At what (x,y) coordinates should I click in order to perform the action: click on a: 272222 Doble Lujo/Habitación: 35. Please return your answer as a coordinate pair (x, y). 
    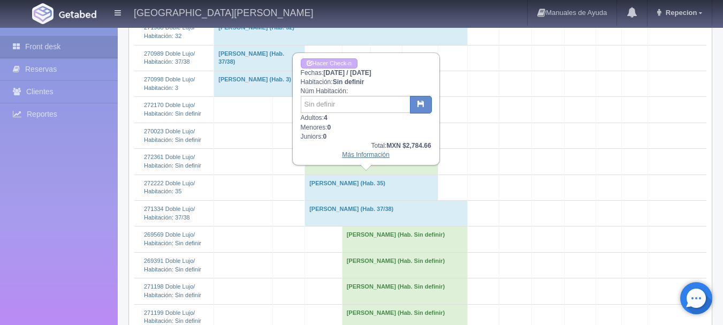
    Looking at the image, I should click on (169, 187).